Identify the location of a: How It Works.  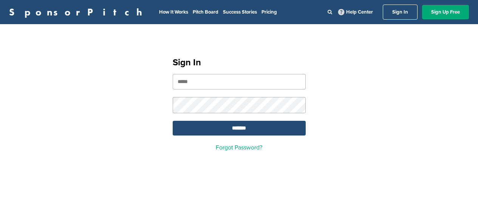
(174, 12).